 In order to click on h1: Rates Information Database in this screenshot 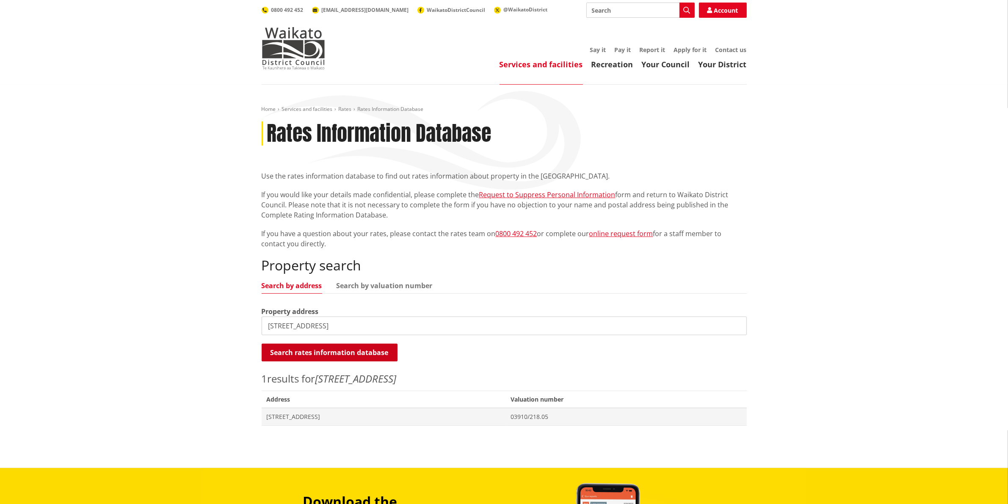, I will do `click(379, 134)`.